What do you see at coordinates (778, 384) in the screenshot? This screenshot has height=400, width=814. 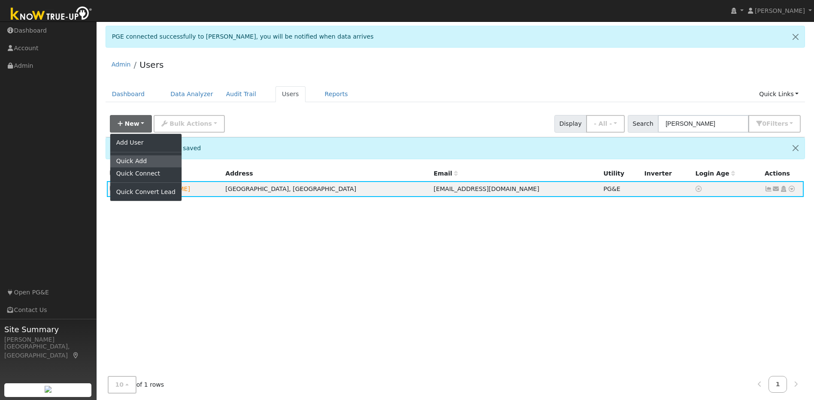 I see `a: 1` at bounding box center [778, 384].